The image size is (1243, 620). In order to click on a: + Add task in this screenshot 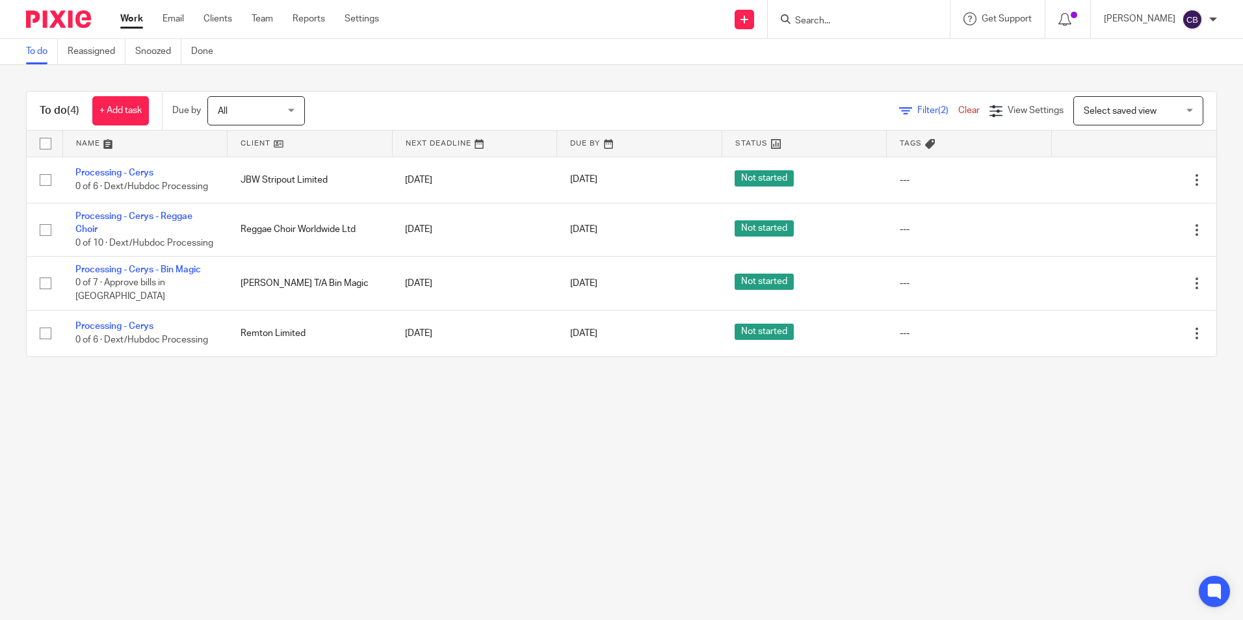, I will do `click(120, 110)`.